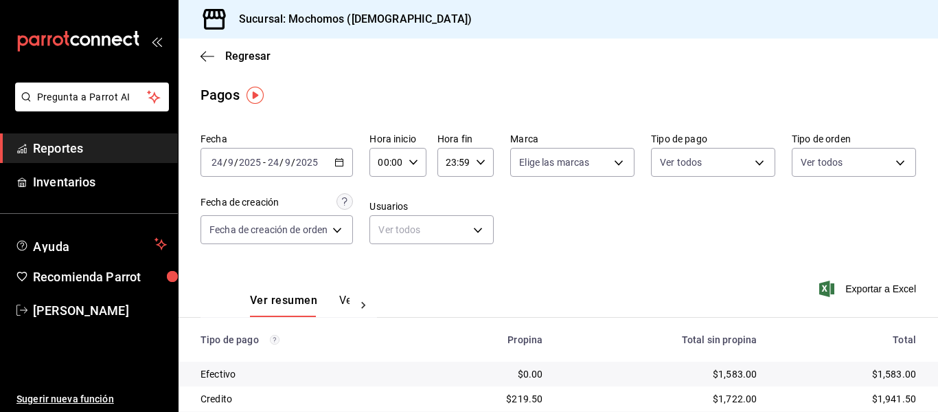 This screenshot has height=412, width=938. I want to click on div: Fecha de creación, so click(240, 202).